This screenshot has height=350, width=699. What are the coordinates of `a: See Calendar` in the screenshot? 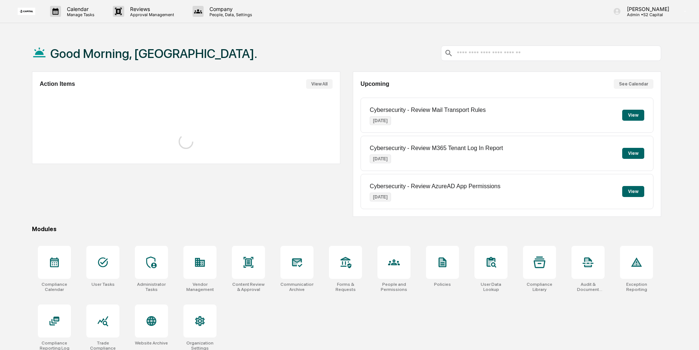 It's located at (633, 84).